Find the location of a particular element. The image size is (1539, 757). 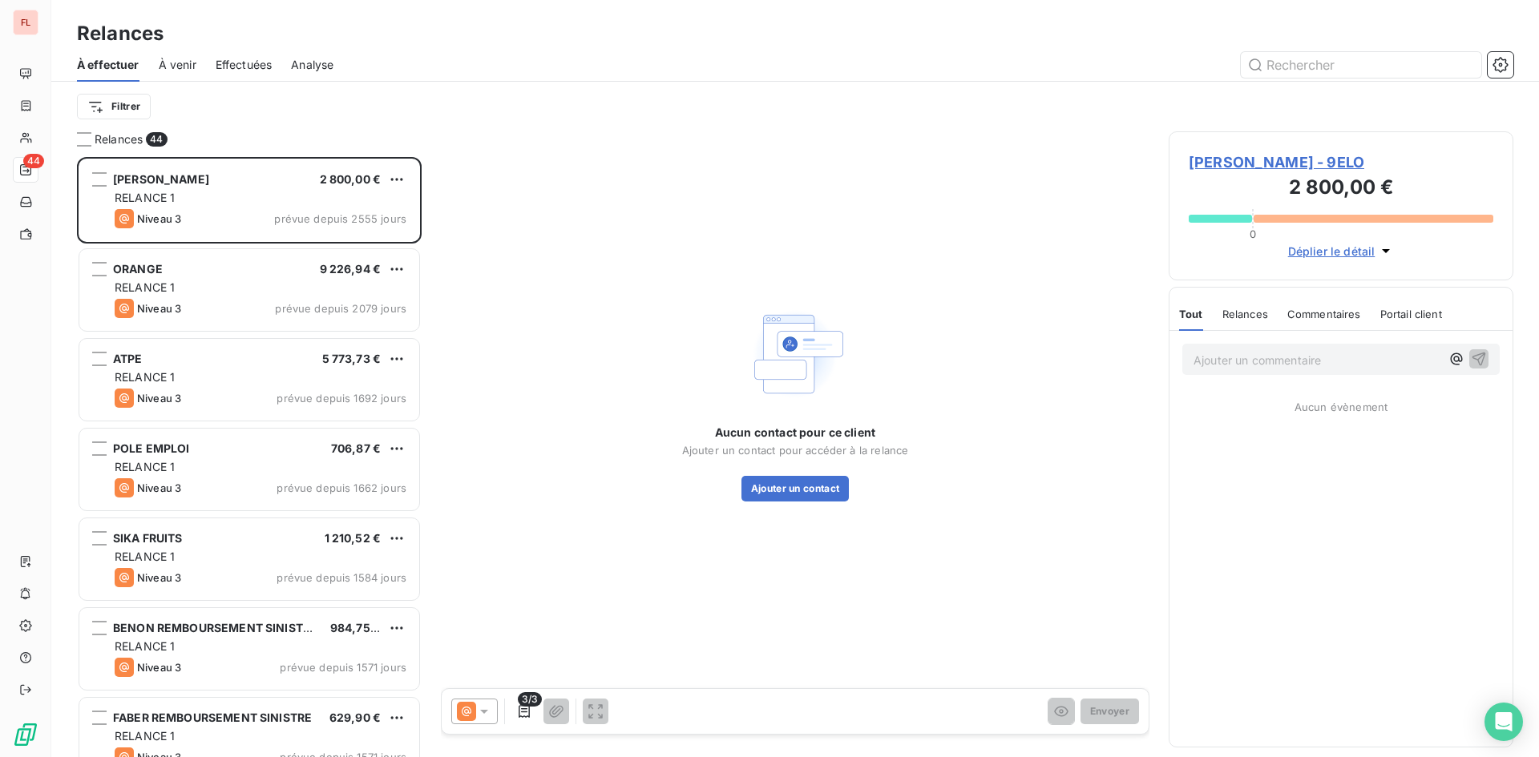

span: prévue depuis 1571 jours is located at coordinates (343, 668).